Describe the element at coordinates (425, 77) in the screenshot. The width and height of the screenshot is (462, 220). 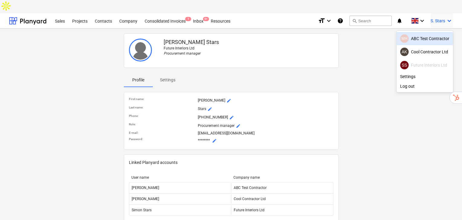
I see `div: Settings` at that location.